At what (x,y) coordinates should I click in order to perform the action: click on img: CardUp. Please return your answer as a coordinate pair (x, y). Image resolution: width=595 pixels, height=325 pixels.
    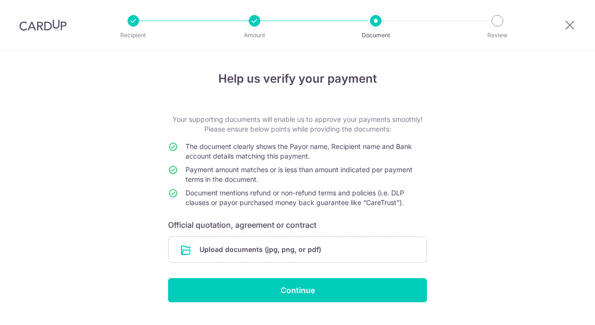
    Looking at the image, I should click on (43, 25).